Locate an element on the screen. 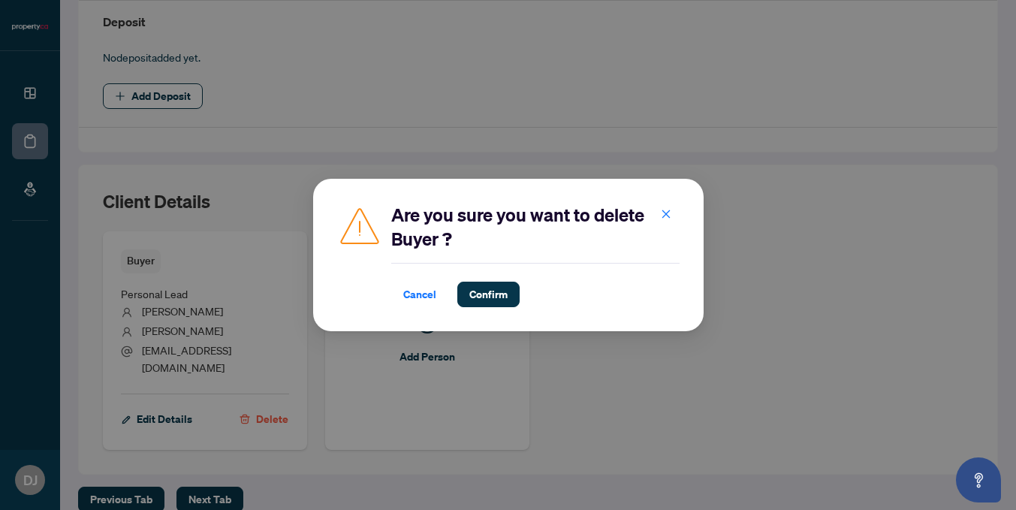  h2: Are you sure you want to delete Buyer ? is located at coordinates (535, 227).